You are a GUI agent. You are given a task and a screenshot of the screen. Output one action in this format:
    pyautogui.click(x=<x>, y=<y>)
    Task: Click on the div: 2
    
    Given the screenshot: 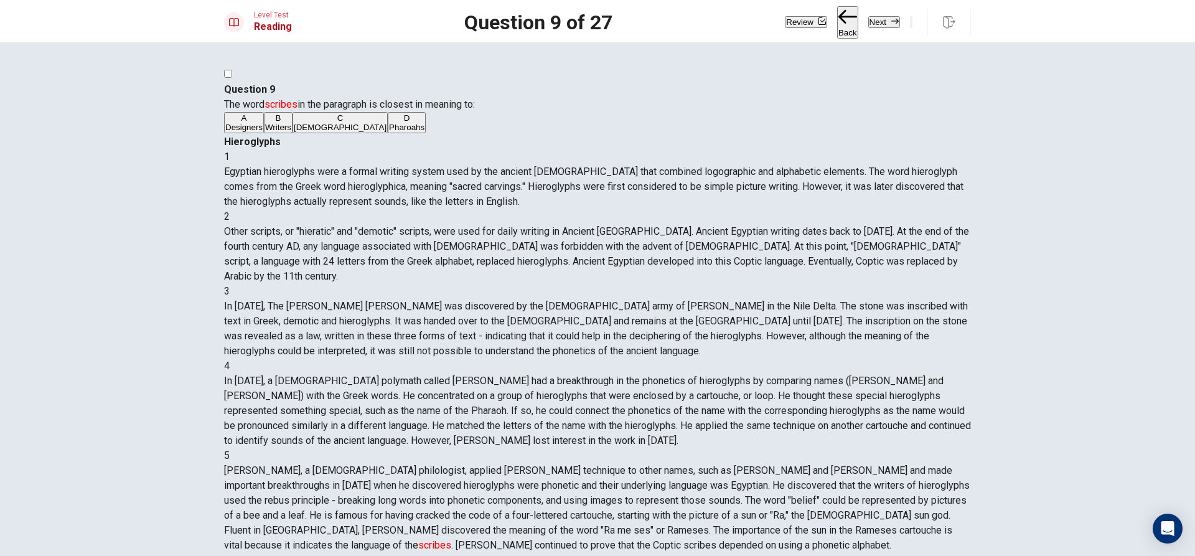 What is the action you would take?
    pyautogui.click(x=598, y=217)
    